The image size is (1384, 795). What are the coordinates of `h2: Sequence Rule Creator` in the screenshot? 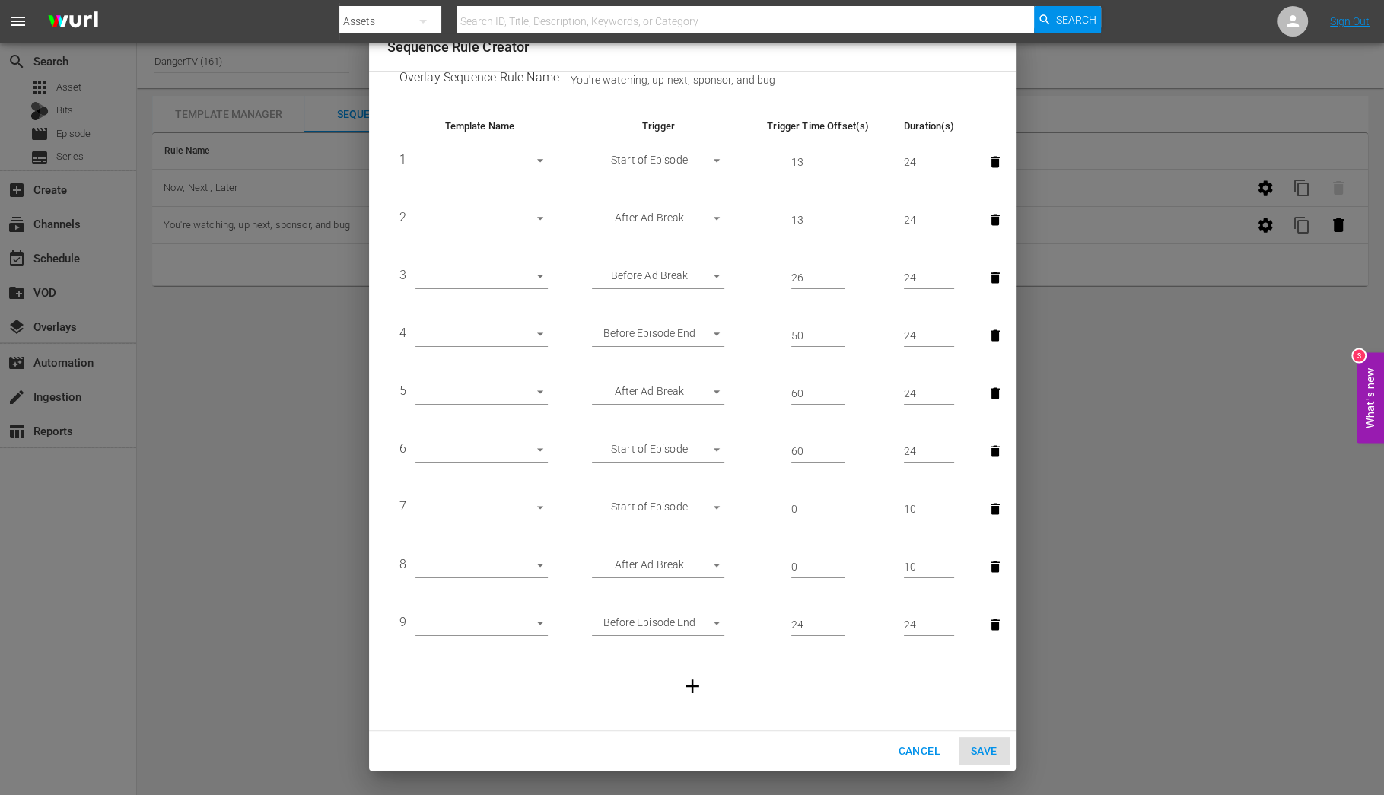 It's located at (692, 47).